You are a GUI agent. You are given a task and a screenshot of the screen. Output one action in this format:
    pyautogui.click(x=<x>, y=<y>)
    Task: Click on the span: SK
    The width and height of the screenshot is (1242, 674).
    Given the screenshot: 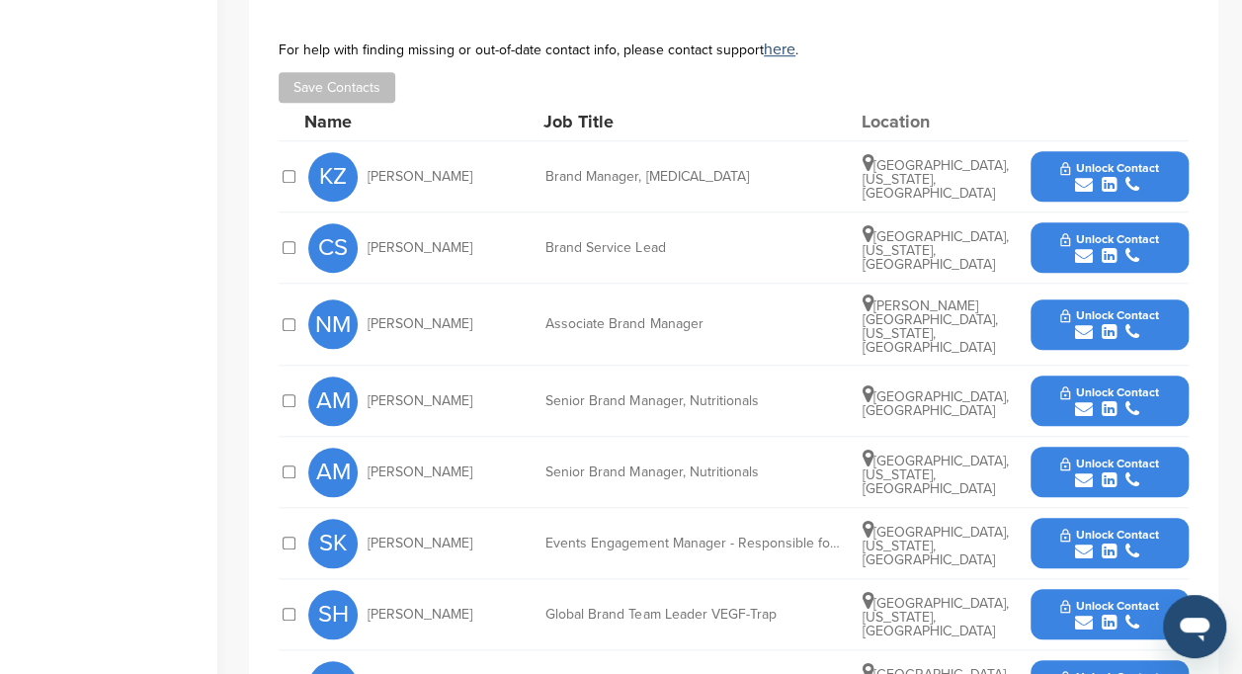 What is the action you would take?
    pyautogui.click(x=333, y=544)
    